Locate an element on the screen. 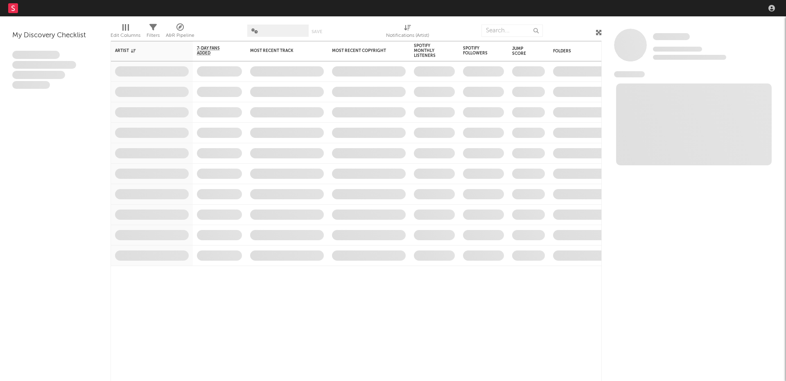 This screenshot has width=786, height=381. div: My Discovery Checklist is located at coordinates (55, 36).